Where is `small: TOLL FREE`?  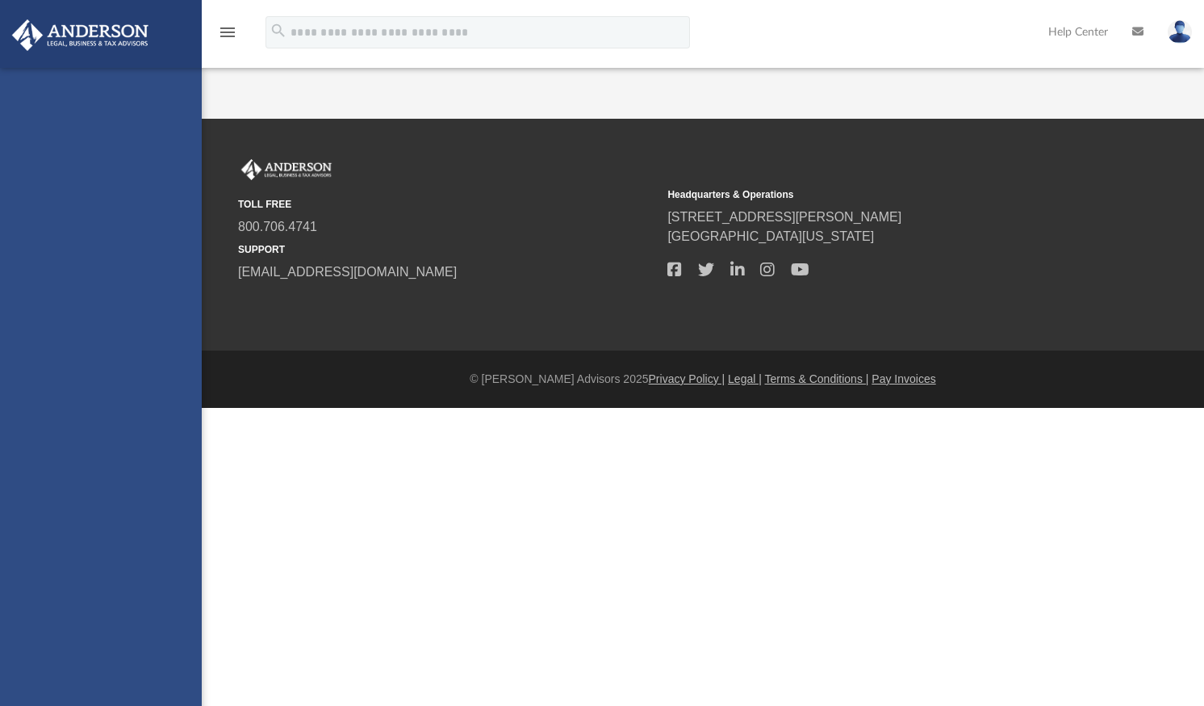 small: TOLL FREE is located at coordinates (447, 204).